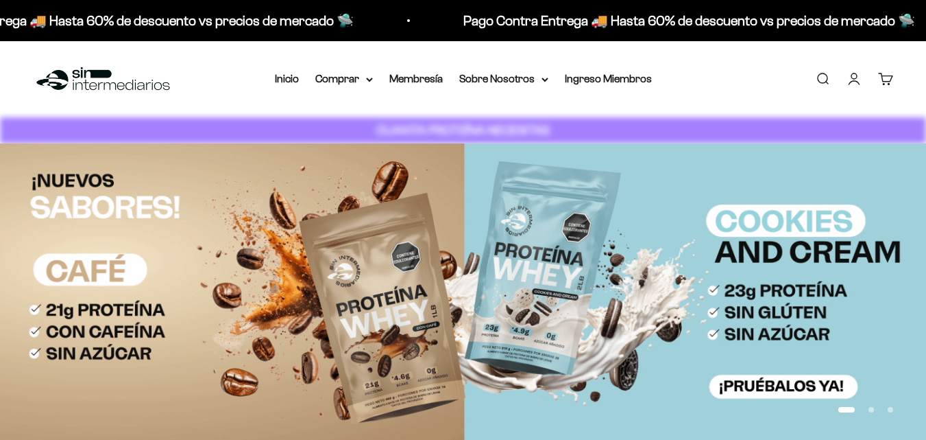 Image resolution: width=926 pixels, height=440 pixels. I want to click on p: Pago Contra Entrega 🚚 Hasta 60% de descuento vs precios de mercado 🛸, so click(688, 21).